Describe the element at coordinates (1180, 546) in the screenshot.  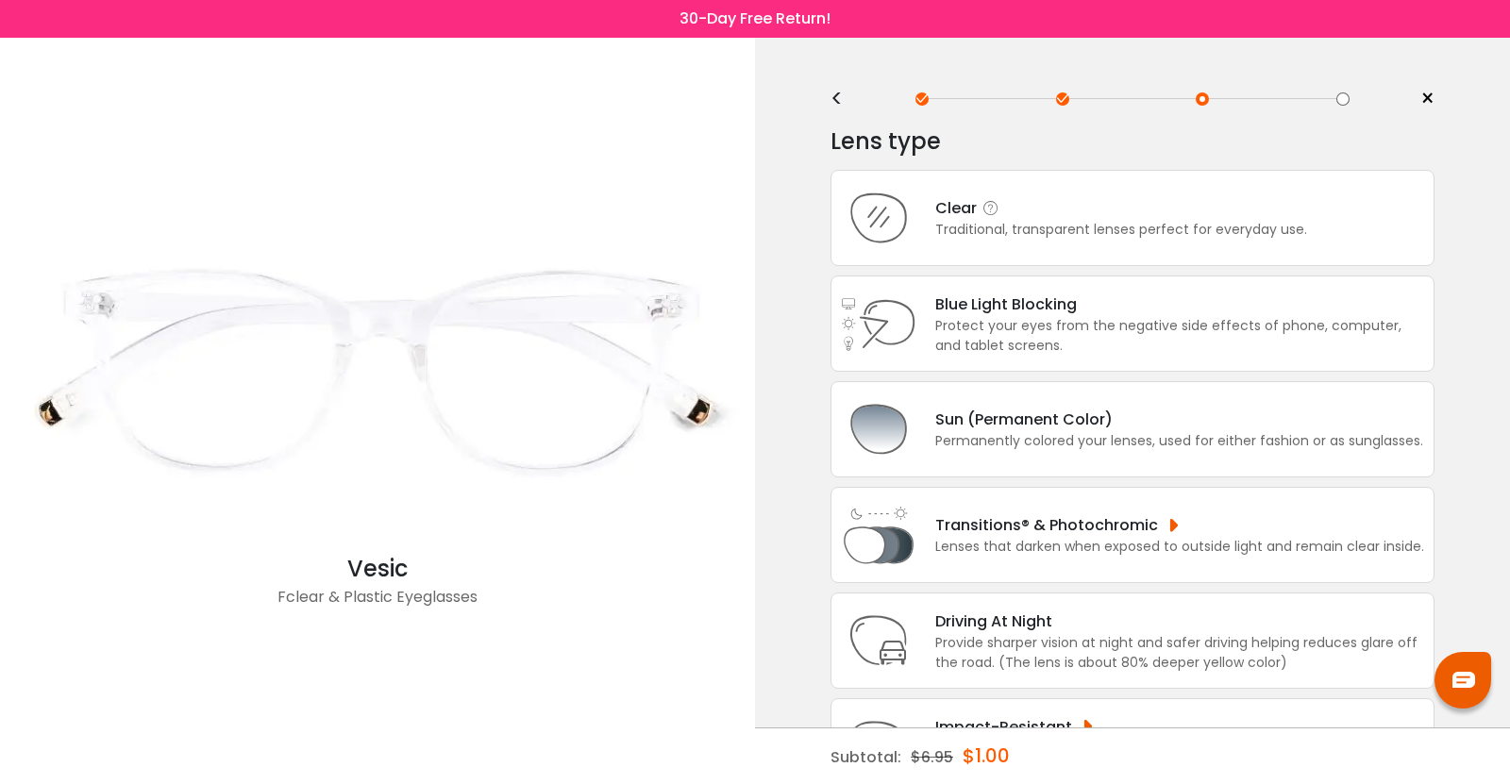
I see `div: Lenses that darken when exposed to outside light and remain clear inside.` at that location.